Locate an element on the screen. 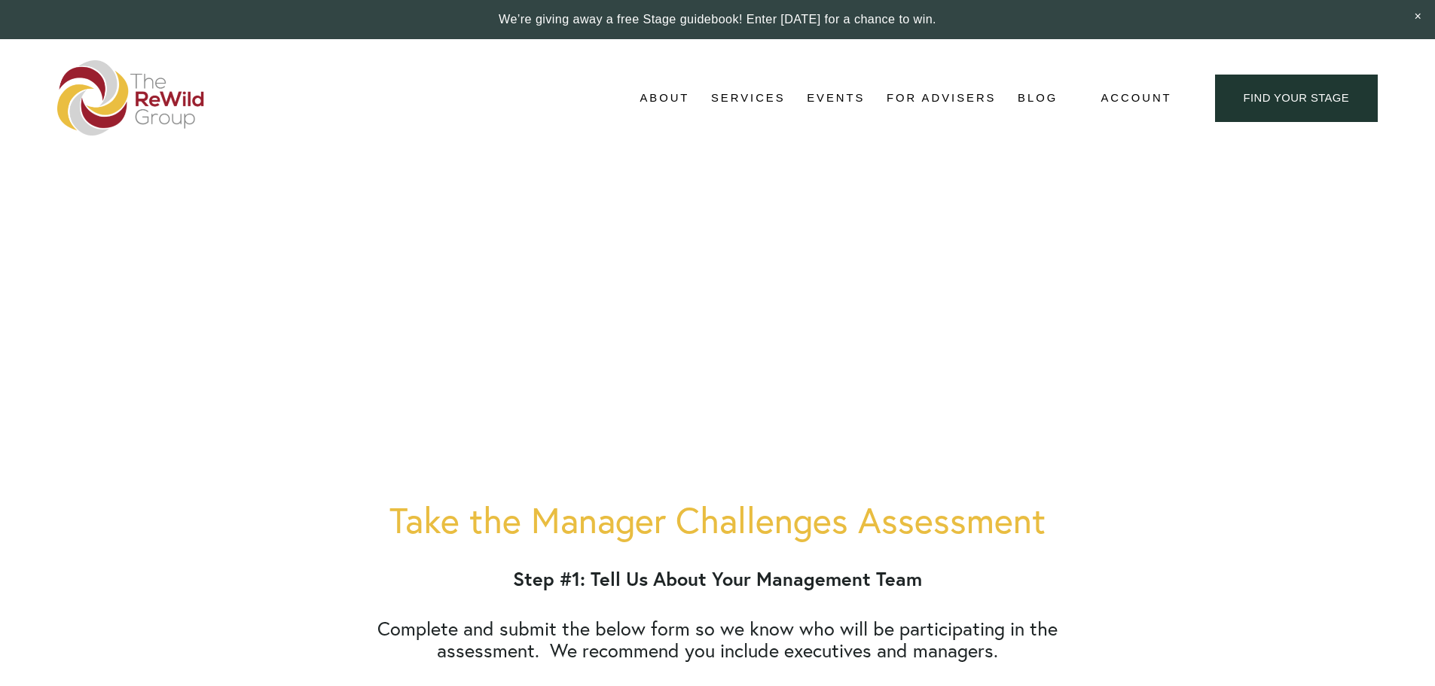 The image size is (1435, 686). h1: Take the Manager Challenges Assessment is located at coordinates (718, 520).